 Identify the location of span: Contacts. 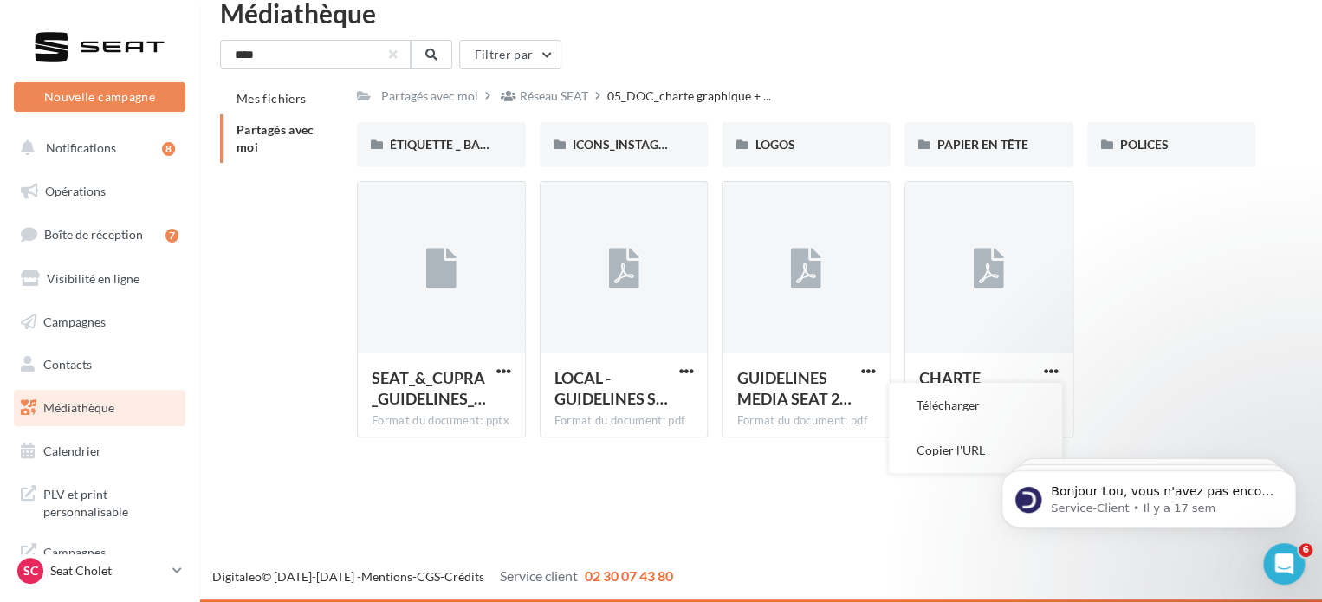
(68, 364).